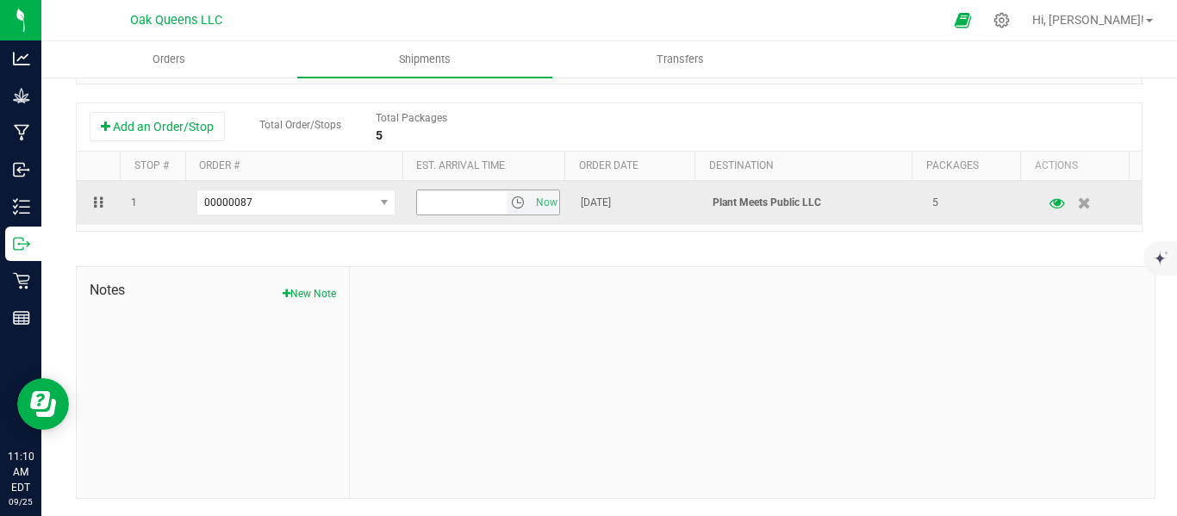  I want to click on p: 11:10 AM EDT, so click(21, 472).